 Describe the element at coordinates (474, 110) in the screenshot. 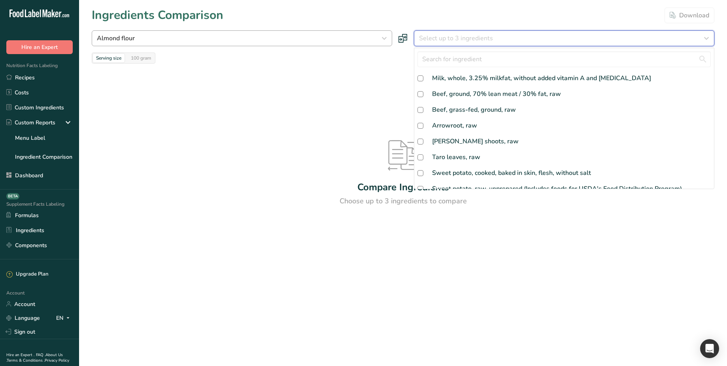

I see `div: Beef, grass-fed, ground, raw` at that location.